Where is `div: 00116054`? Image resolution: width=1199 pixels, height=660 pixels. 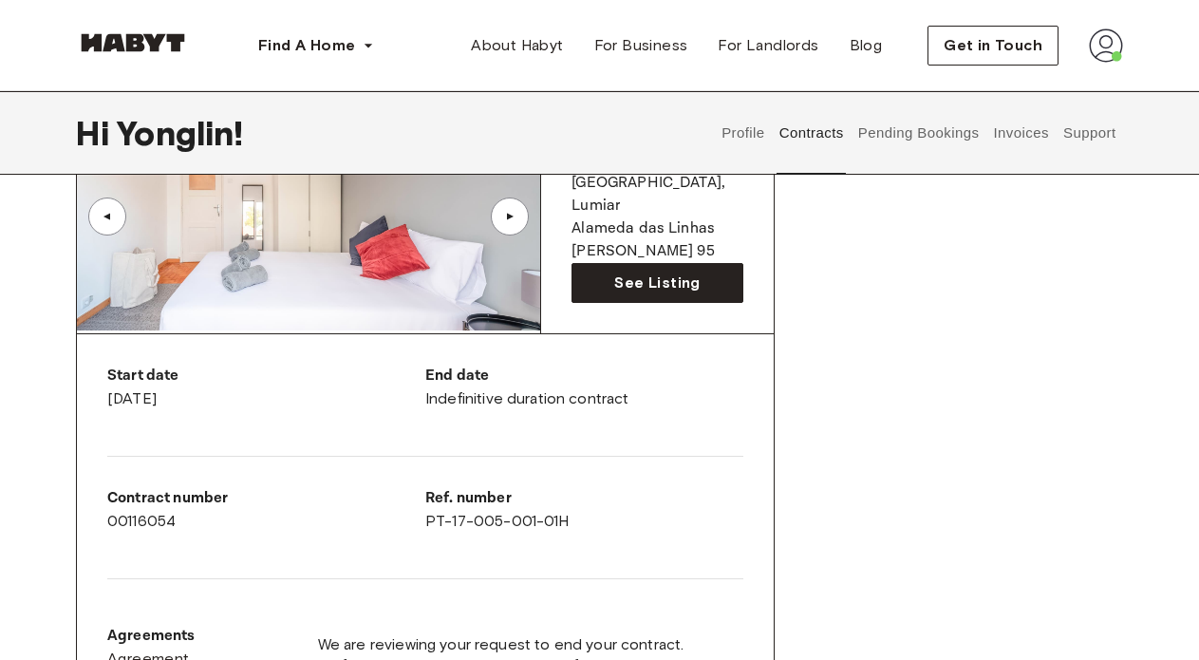 div: 00116054 is located at coordinates (266, 510).